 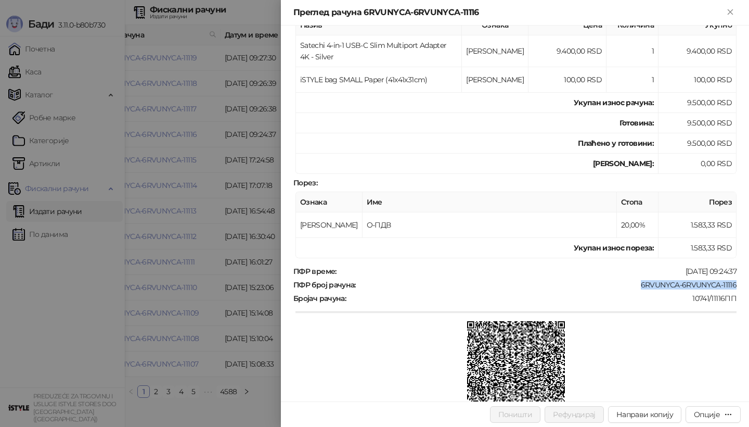 I want to click on div: 10741/11116ПП, so click(x=542, y=298).